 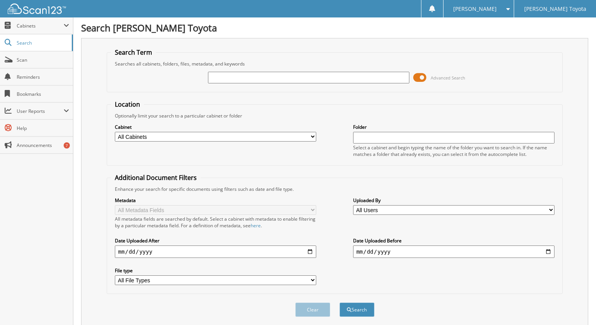 I want to click on input: end, so click(x=454, y=252).